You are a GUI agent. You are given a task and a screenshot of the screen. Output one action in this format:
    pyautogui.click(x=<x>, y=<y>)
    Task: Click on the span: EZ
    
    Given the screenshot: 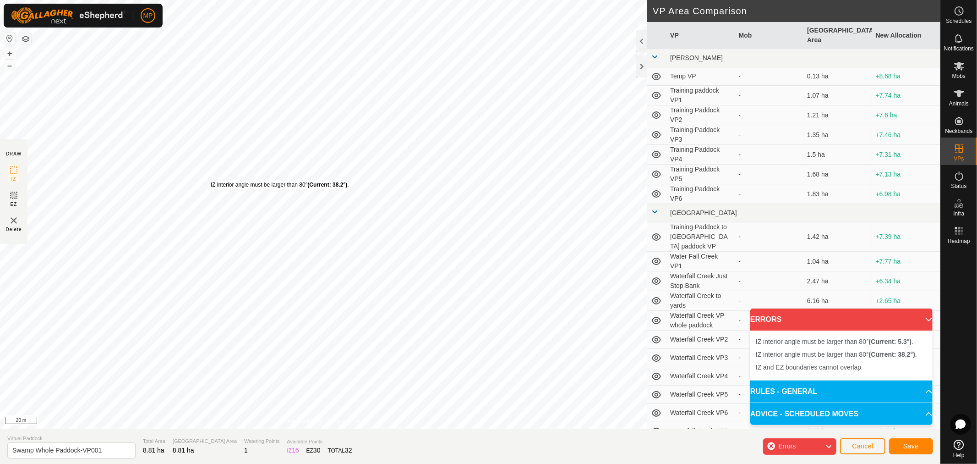 What is the action you would take?
    pyautogui.click(x=14, y=204)
    